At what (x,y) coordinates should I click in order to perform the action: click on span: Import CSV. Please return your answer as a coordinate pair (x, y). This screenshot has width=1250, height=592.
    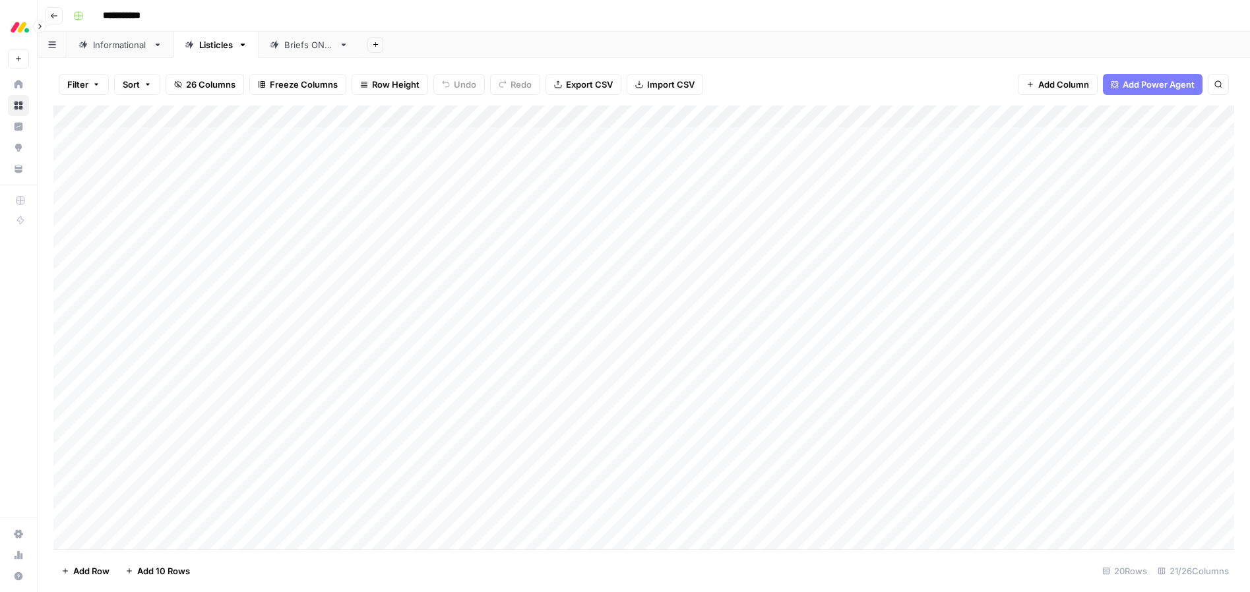
    Looking at the image, I should click on (671, 84).